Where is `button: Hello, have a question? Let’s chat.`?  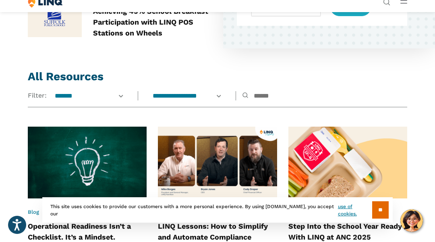
button: Hello, have a question? Let’s chat. is located at coordinates (412, 220).